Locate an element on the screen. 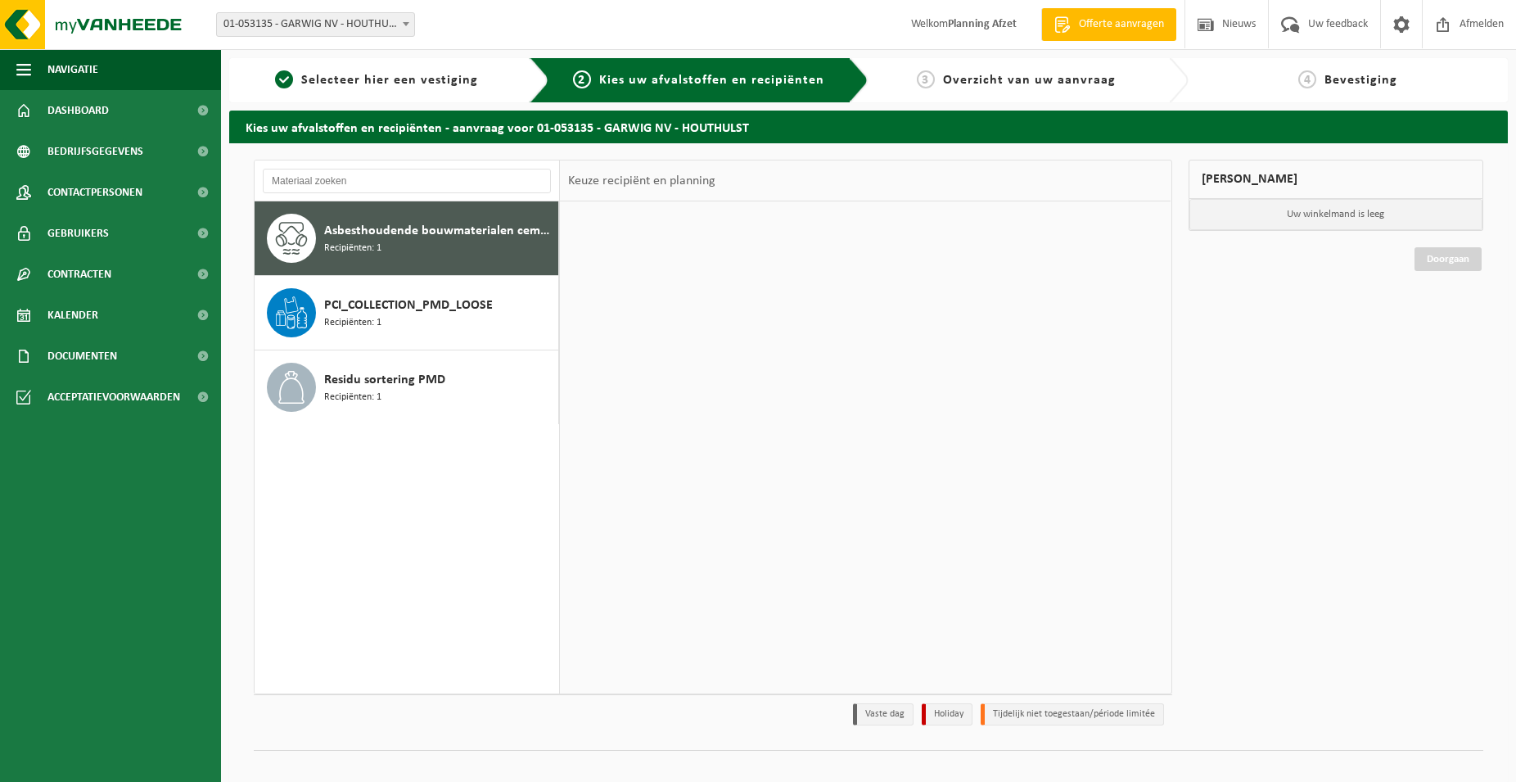 This screenshot has width=1516, height=782. span: Residu sortering PMD is located at coordinates (385, 380).